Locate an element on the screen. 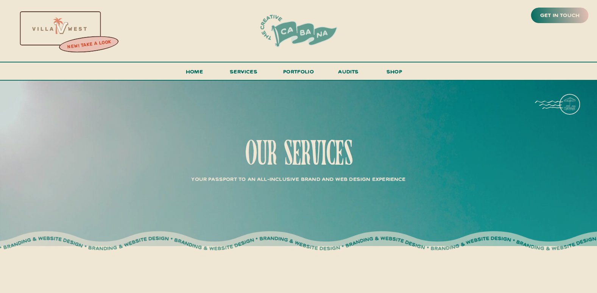 This screenshot has width=597, height=293. a: portfolio is located at coordinates (299, 74).